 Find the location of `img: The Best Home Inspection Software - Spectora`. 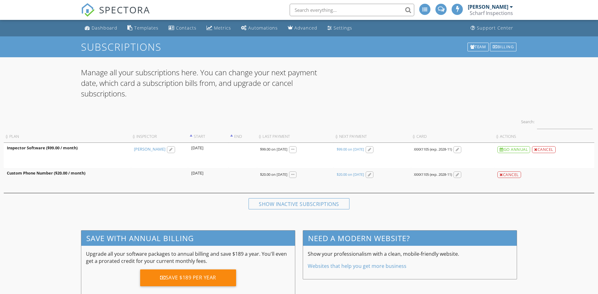

img: The Best Home Inspection Software - Spectora is located at coordinates (88, 10).